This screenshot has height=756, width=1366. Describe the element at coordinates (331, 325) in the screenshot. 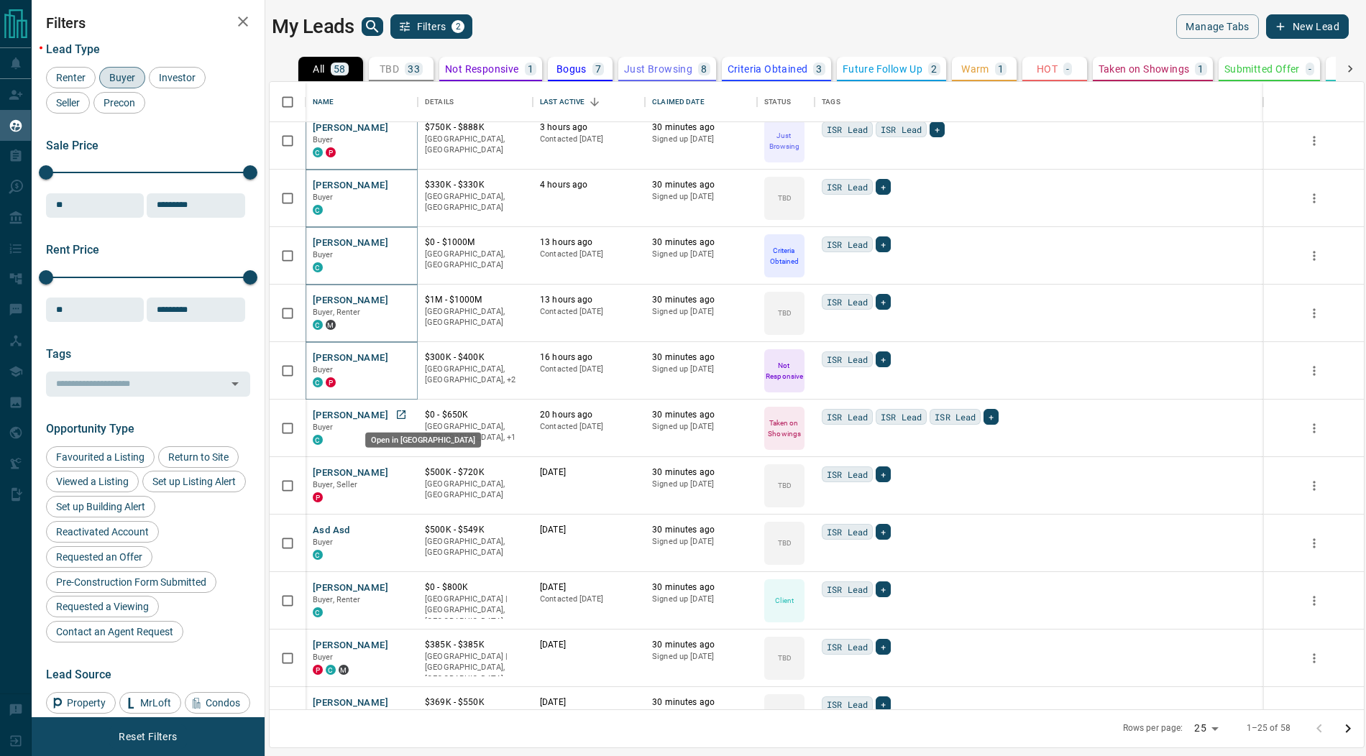

I see `div: mrloft.ca` at that location.